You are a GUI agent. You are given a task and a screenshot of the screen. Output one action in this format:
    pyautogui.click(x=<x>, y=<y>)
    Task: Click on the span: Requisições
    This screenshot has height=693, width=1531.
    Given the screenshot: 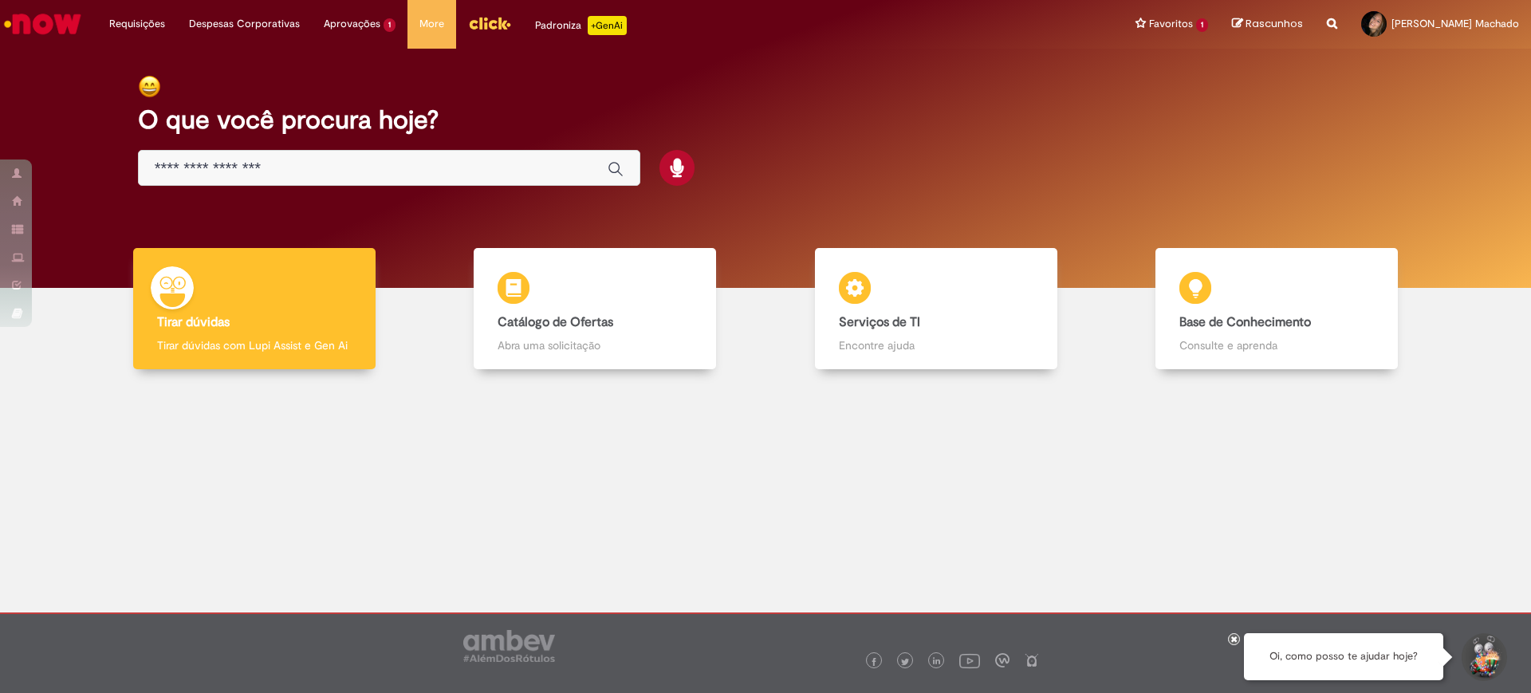 What is the action you would take?
    pyautogui.click(x=137, y=24)
    